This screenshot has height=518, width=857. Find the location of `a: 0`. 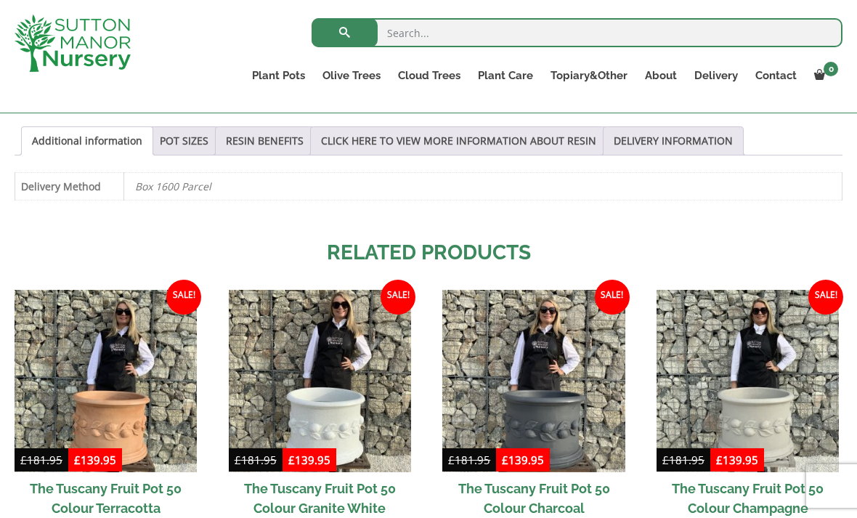

a: 0 is located at coordinates (823, 76).